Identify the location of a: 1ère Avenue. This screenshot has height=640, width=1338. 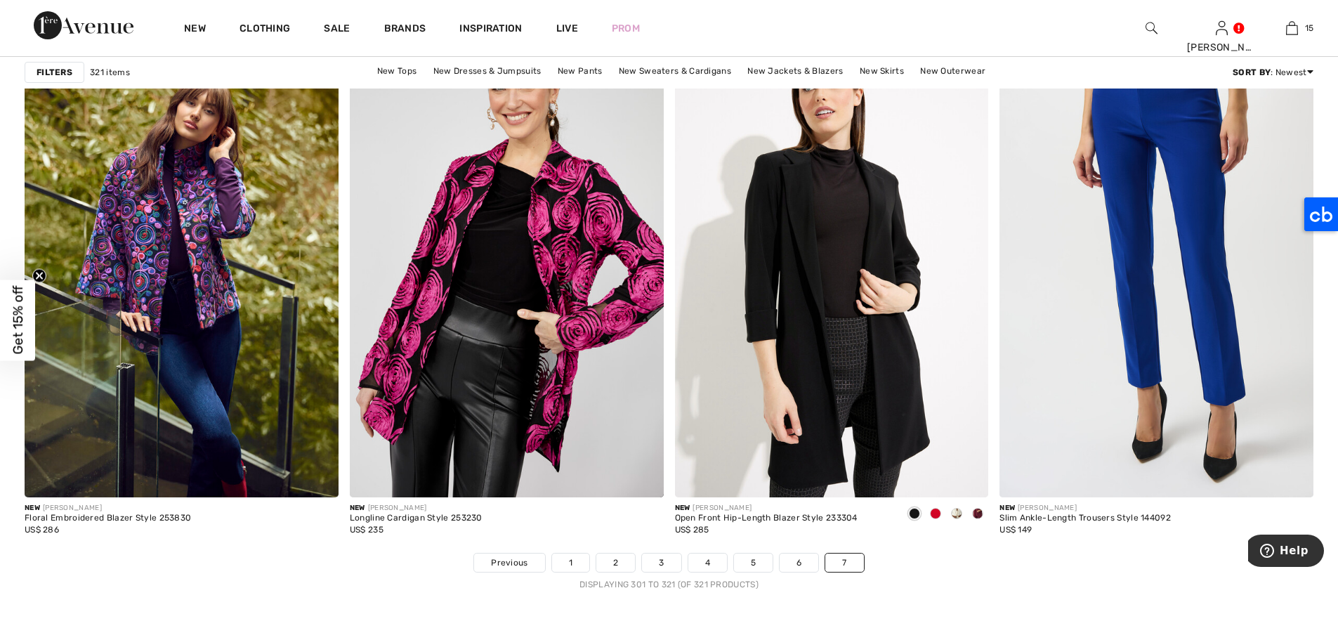
(84, 25).